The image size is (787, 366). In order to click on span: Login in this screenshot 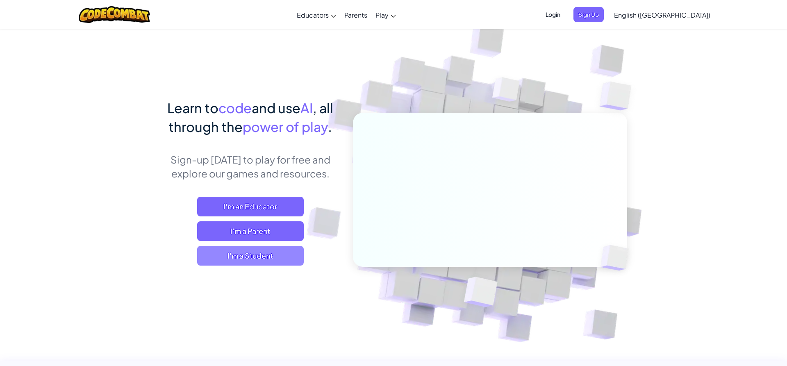, I will do `click(553, 14)`.